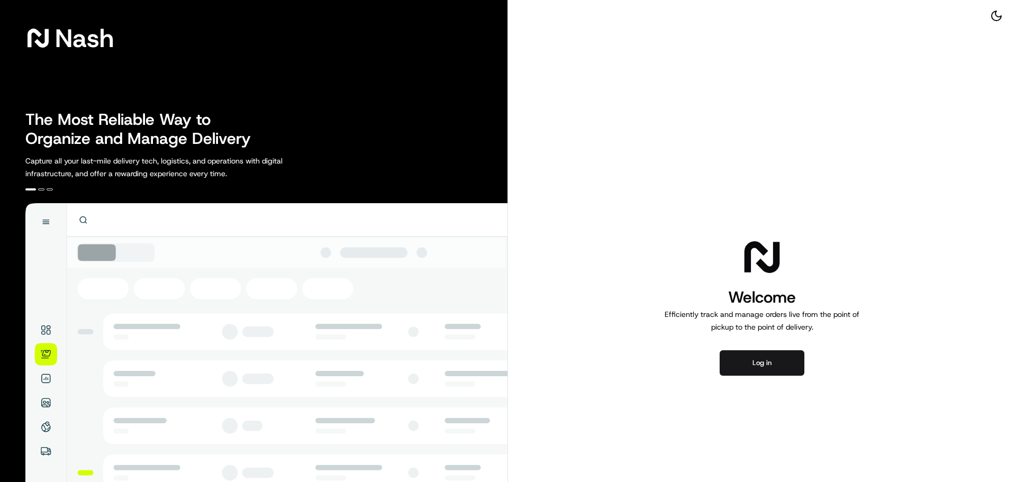  I want to click on span: Nash, so click(84, 38).